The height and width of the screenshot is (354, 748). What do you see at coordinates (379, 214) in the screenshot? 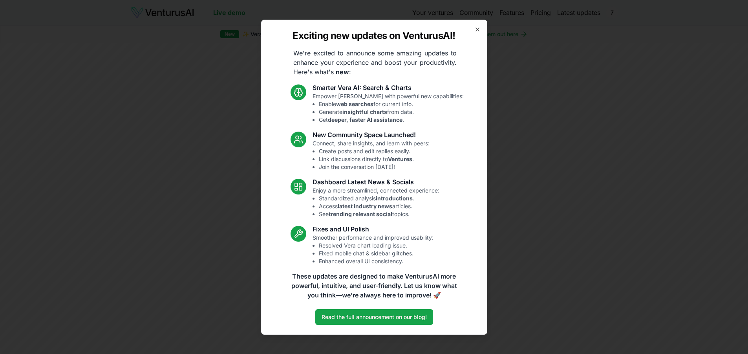
I see `li: See topics.` at bounding box center [379, 214].